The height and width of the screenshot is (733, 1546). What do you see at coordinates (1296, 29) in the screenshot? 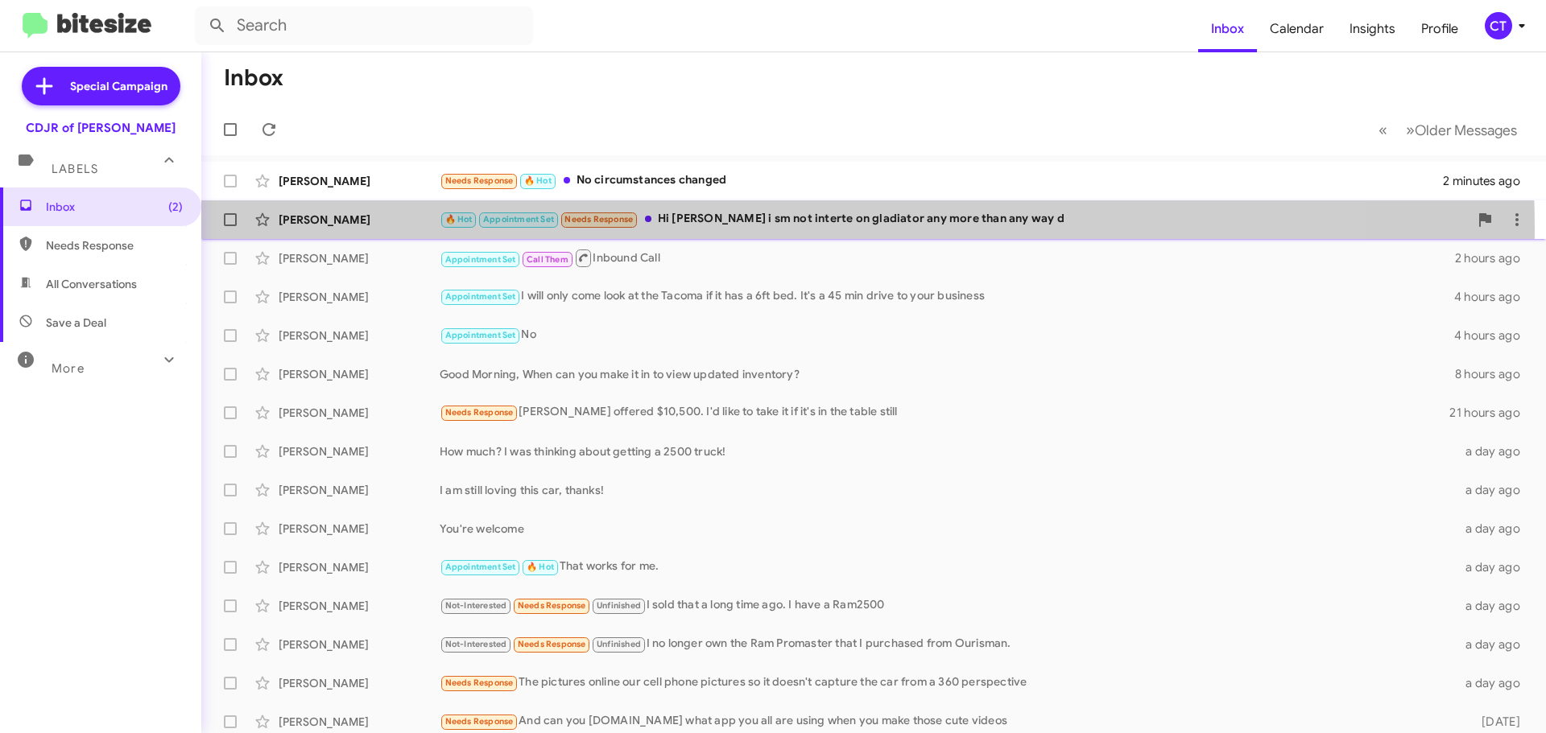
I see `a: Calendar` at bounding box center [1296, 29].